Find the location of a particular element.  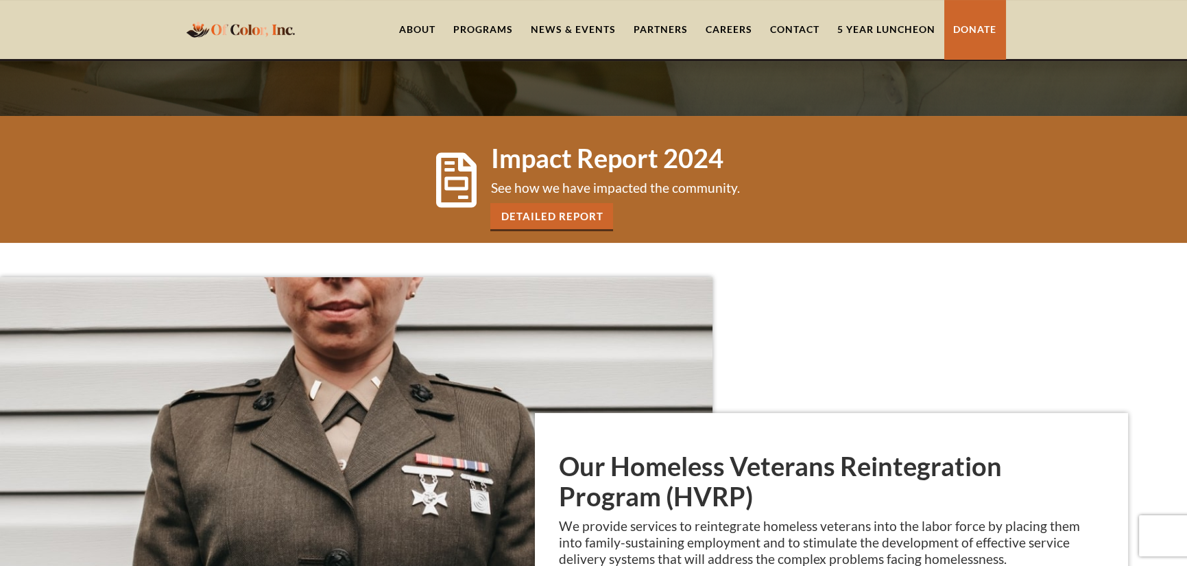

a: home is located at coordinates (241, 29).